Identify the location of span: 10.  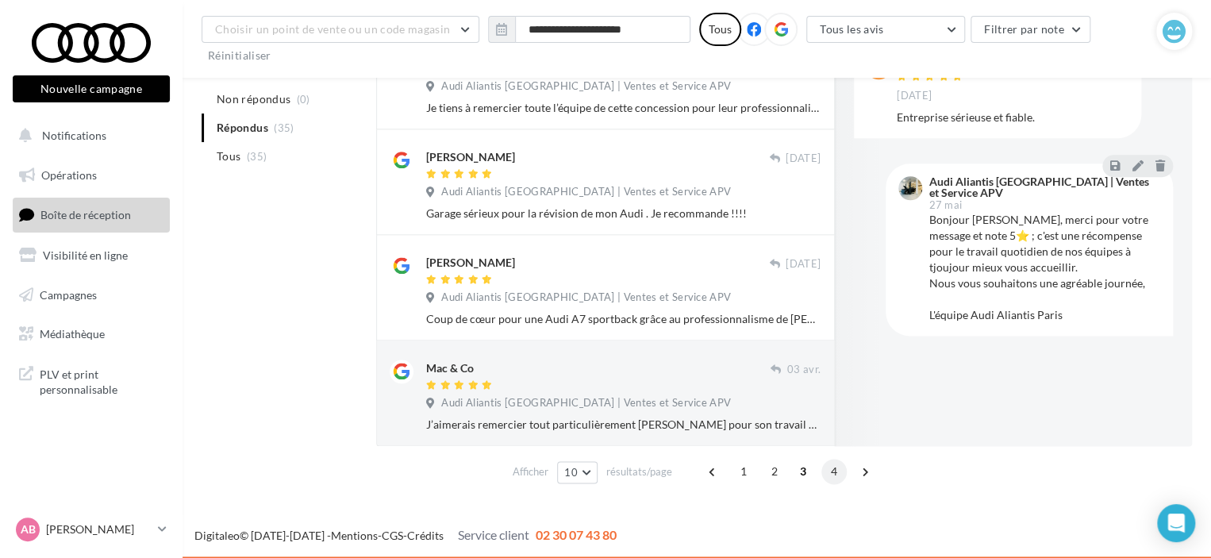
(571, 472).